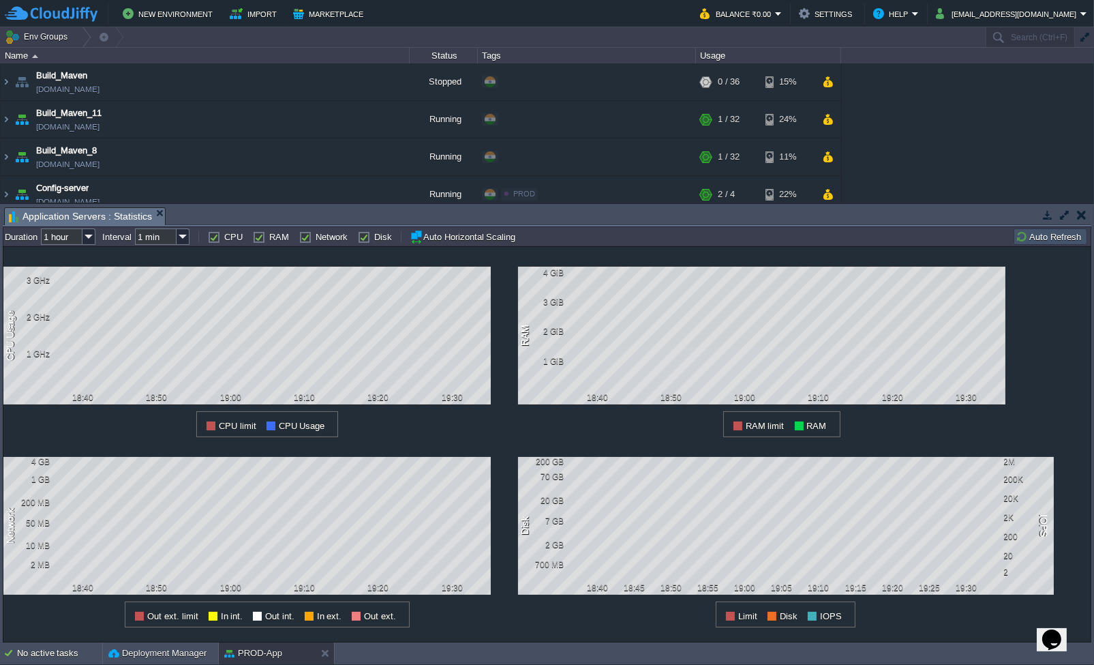 The height and width of the screenshot is (665, 1094). I want to click on div: No active tasks, so click(59, 653).